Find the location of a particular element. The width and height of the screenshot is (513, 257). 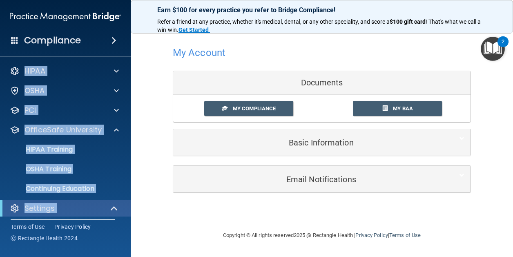

span: My BAA is located at coordinates (403, 108).